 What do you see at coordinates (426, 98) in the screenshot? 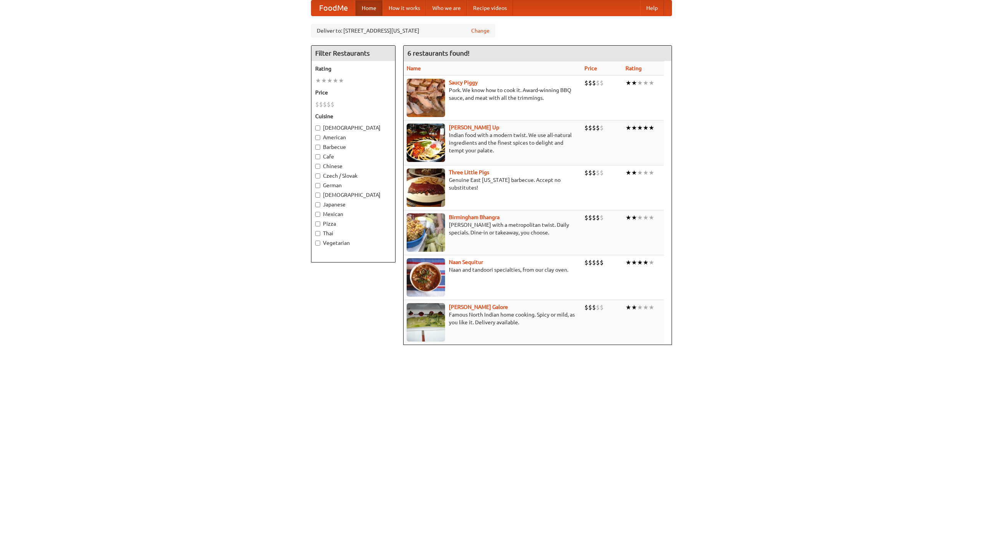
I see `img: saucy.jpg` at bounding box center [426, 98].